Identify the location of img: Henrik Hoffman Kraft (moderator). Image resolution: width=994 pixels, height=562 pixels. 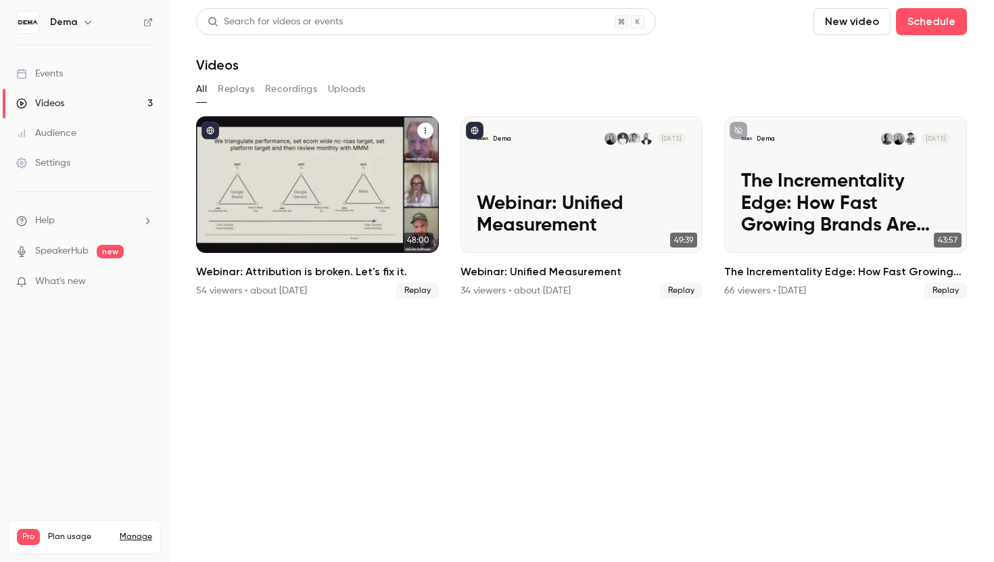
(623, 139).